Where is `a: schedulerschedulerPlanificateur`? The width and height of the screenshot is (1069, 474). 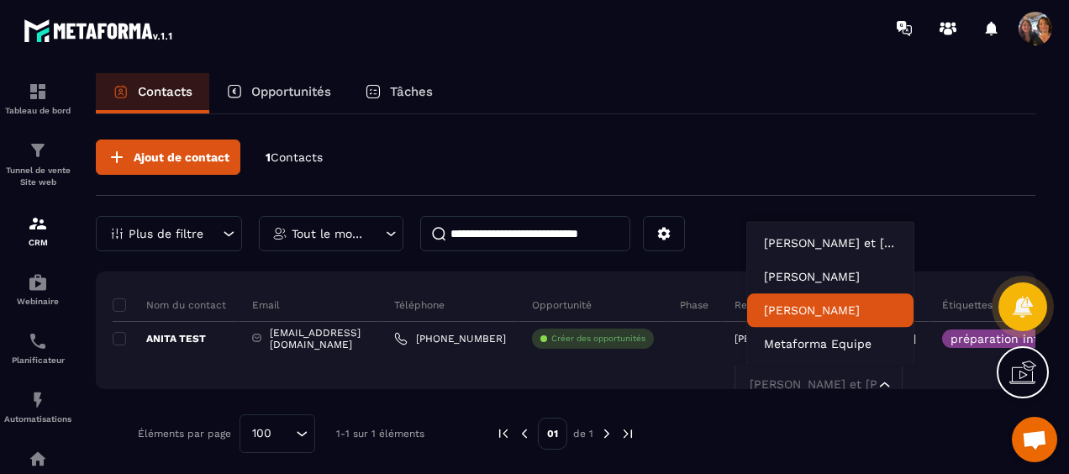
a: schedulerschedulerPlanificateur is located at coordinates (38, 348).